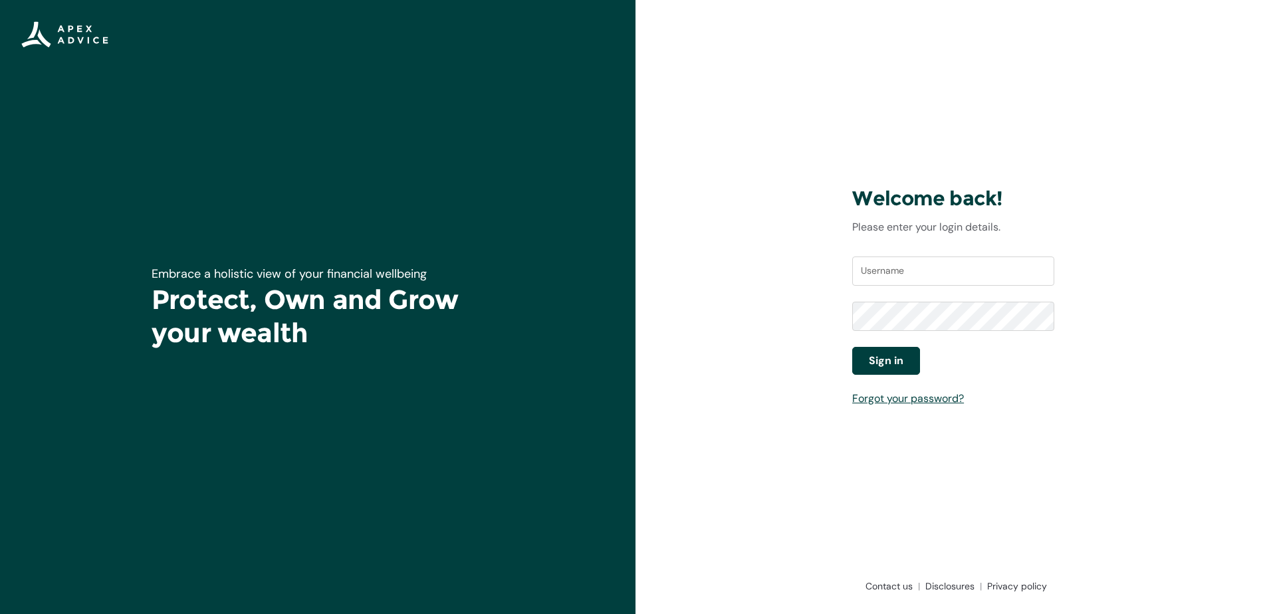  I want to click on a: Forgot your password?, so click(908, 398).